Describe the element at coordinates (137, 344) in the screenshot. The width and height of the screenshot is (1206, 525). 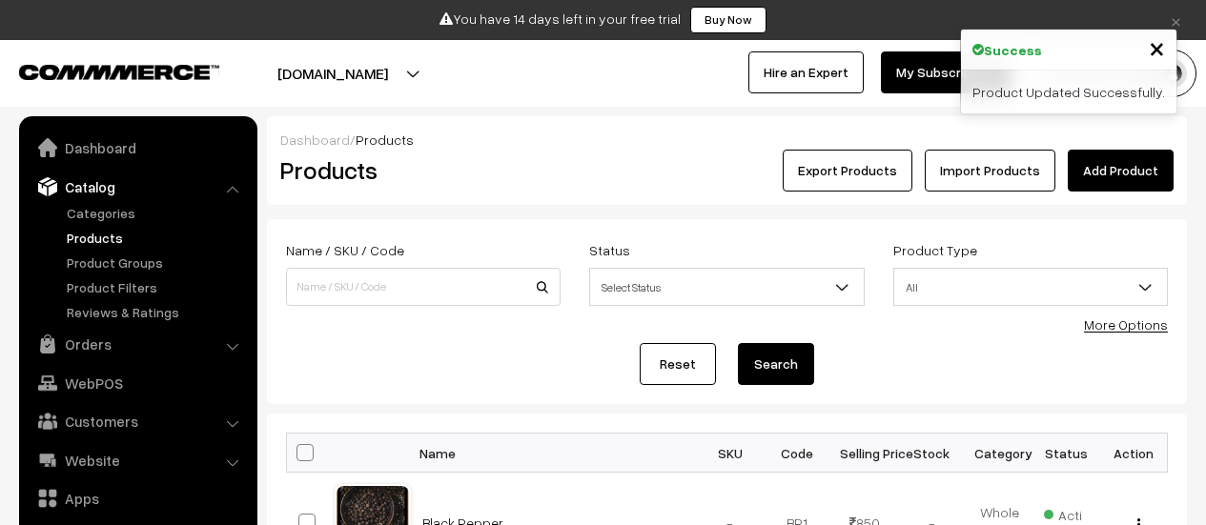
I see `a: Orders` at that location.